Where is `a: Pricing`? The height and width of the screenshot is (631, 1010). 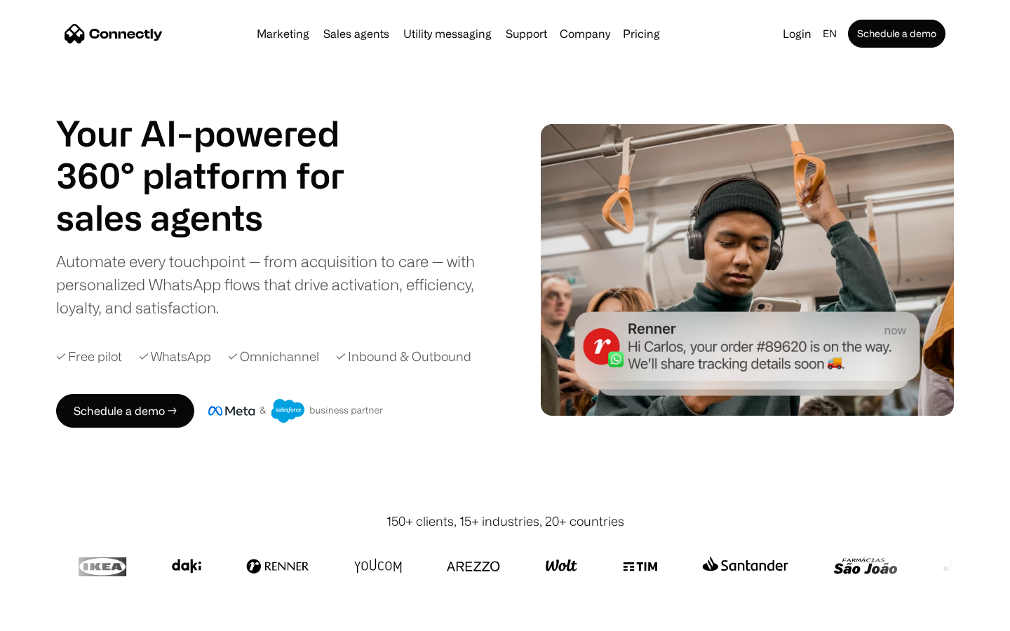 a: Pricing is located at coordinates (641, 34).